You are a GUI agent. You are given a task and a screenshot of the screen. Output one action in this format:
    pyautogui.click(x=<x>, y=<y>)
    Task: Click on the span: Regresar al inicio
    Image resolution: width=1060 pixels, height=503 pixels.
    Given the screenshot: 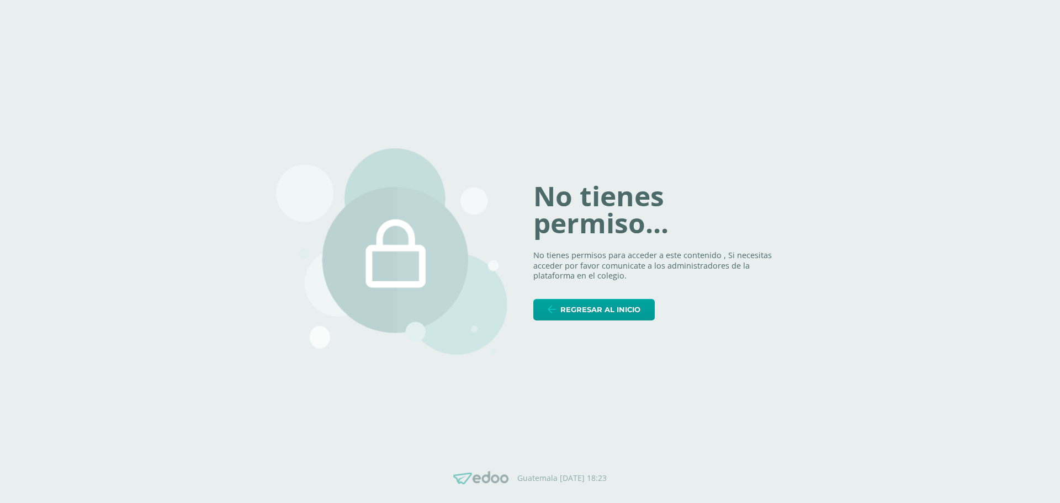 What is the action you would take?
    pyautogui.click(x=600, y=310)
    